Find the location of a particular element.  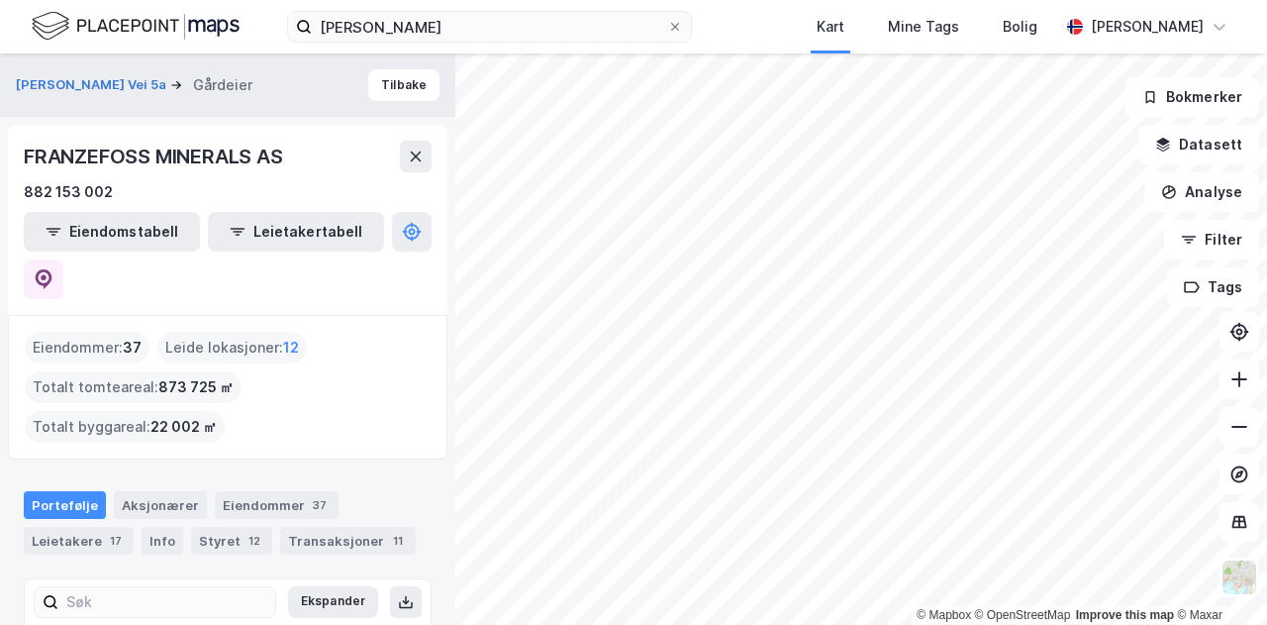

div: 12 is located at coordinates (254, 541).